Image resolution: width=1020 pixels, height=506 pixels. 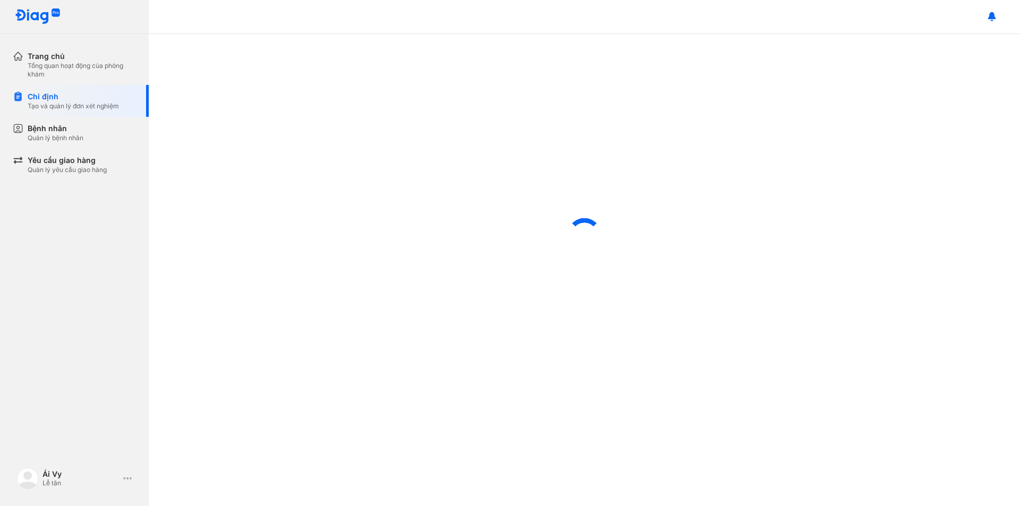 What do you see at coordinates (81, 483) in the screenshot?
I see `div: Lễ tân` at bounding box center [81, 483].